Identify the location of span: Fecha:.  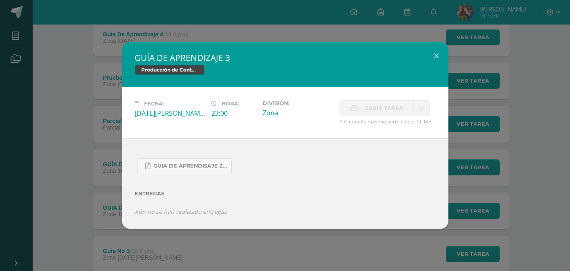
(154, 103).